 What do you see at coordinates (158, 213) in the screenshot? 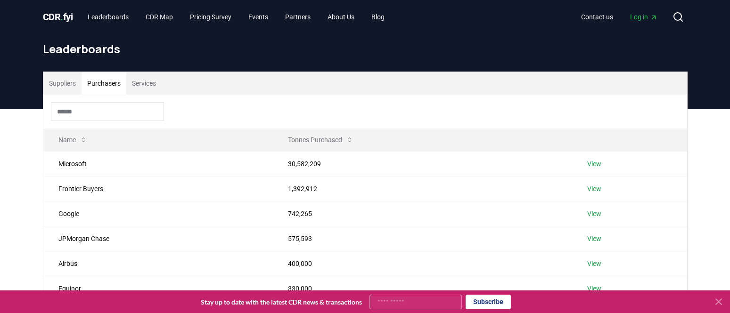
I see `td: Google` at bounding box center [158, 213].